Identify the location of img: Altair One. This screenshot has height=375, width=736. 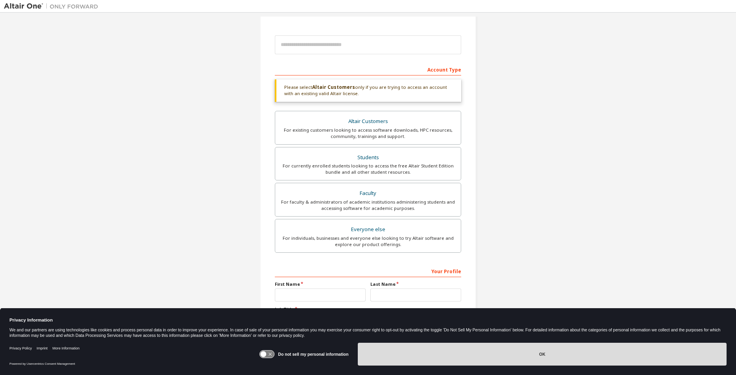
(53, 6).